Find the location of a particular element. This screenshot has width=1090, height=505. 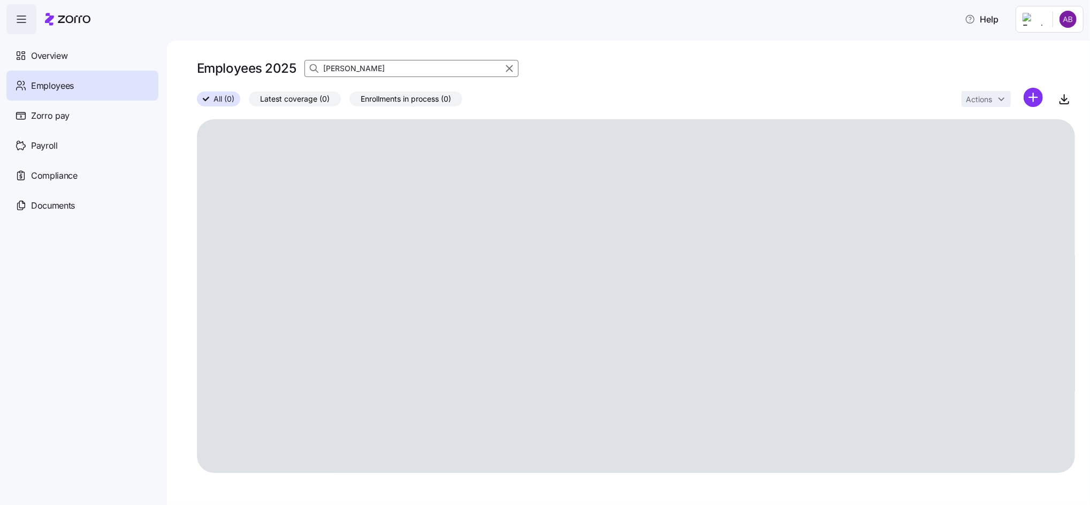

span: Compliance is located at coordinates (54, 176).